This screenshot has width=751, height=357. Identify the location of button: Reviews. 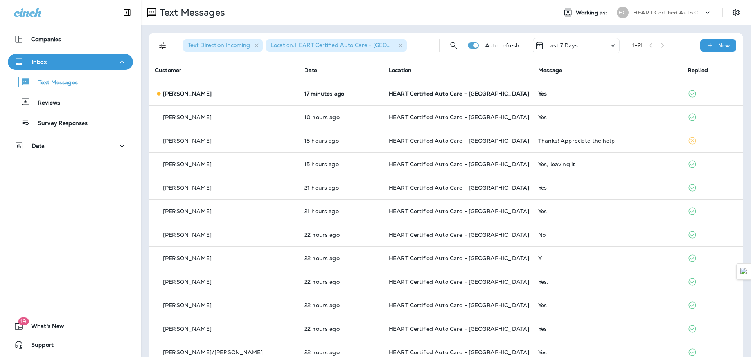
(70, 102).